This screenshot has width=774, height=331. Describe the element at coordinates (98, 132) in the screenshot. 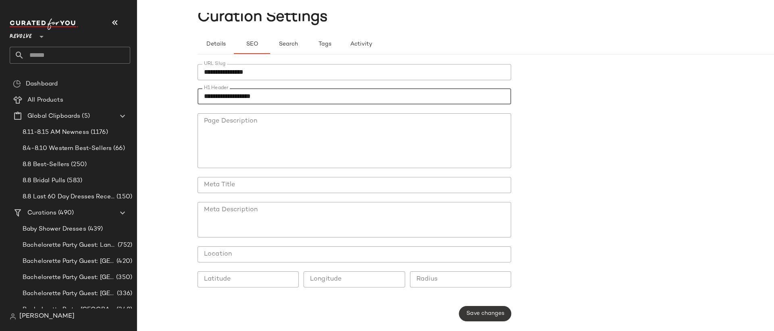

I see `span: (1176)` at that location.